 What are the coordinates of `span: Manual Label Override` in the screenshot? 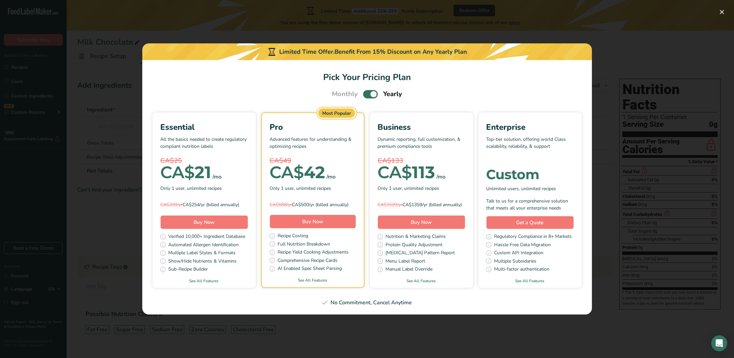 It's located at (409, 269).